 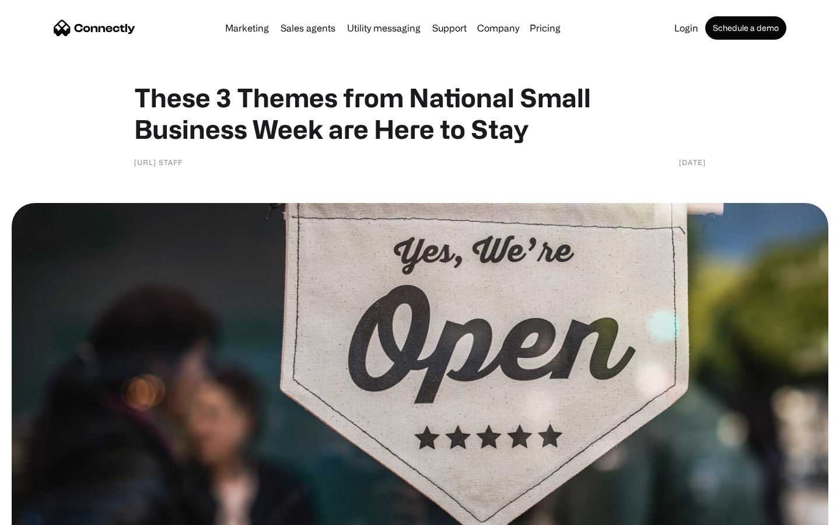 What do you see at coordinates (308, 28) in the screenshot?
I see `a: Sales agents` at bounding box center [308, 28].